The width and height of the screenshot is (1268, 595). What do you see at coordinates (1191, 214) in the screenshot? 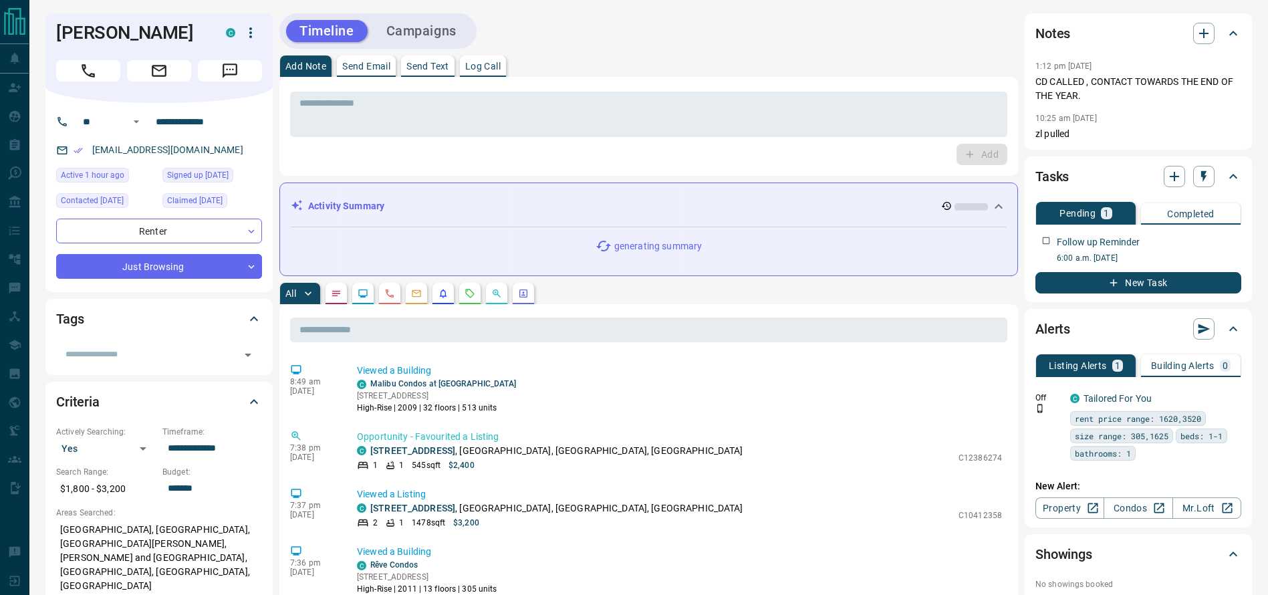
I see `p: Completed` at bounding box center [1191, 214].